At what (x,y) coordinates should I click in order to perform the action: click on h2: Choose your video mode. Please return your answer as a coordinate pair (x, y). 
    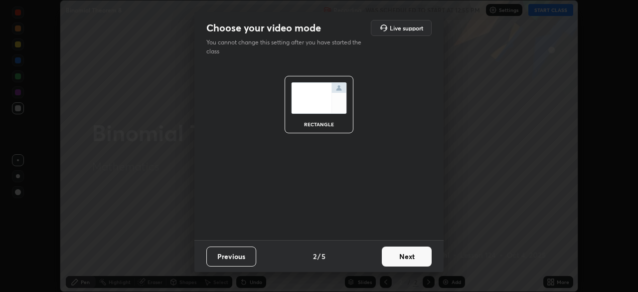
    Looking at the image, I should click on (264, 28).